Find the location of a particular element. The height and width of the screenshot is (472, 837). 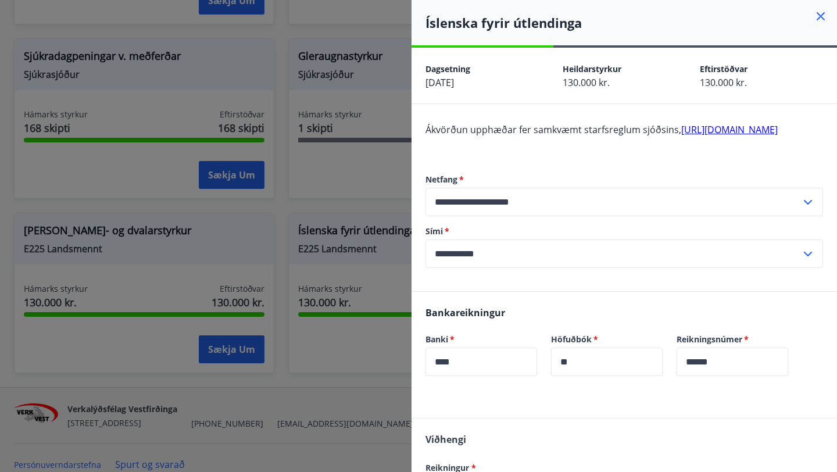

span: Bankareikningur is located at coordinates (465, 313).